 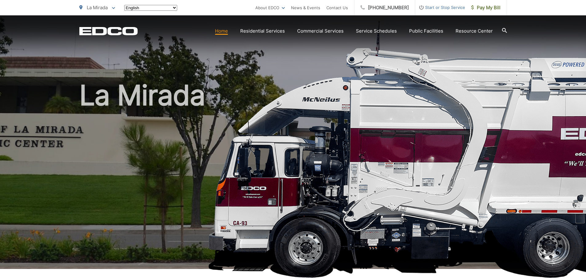 What do you see at coordinates (262, 31) in the screenshot?
I see `a: Residential Services` at bounding box center [262, 31].